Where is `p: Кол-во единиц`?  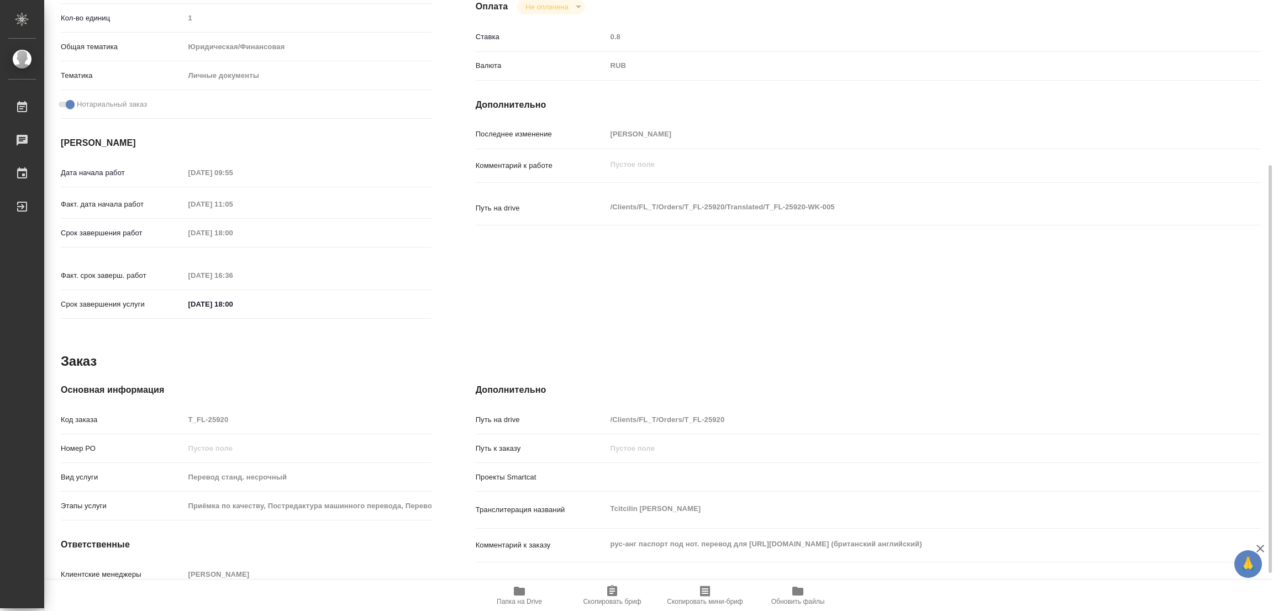
p: Кол-во единиц is located at coordinates (123, 18).